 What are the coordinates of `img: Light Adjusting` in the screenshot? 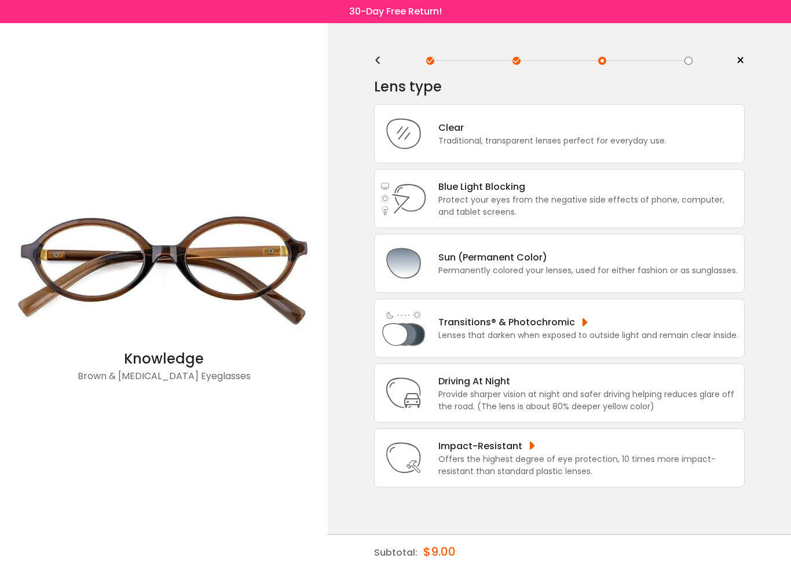 It's located at (404, 328).